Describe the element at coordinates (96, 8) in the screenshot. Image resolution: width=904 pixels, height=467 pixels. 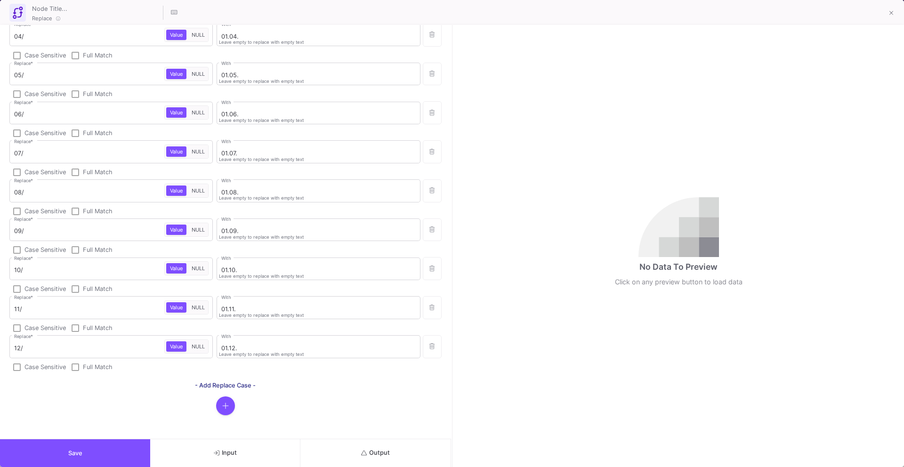
I see `input: Node Title...` at that location.